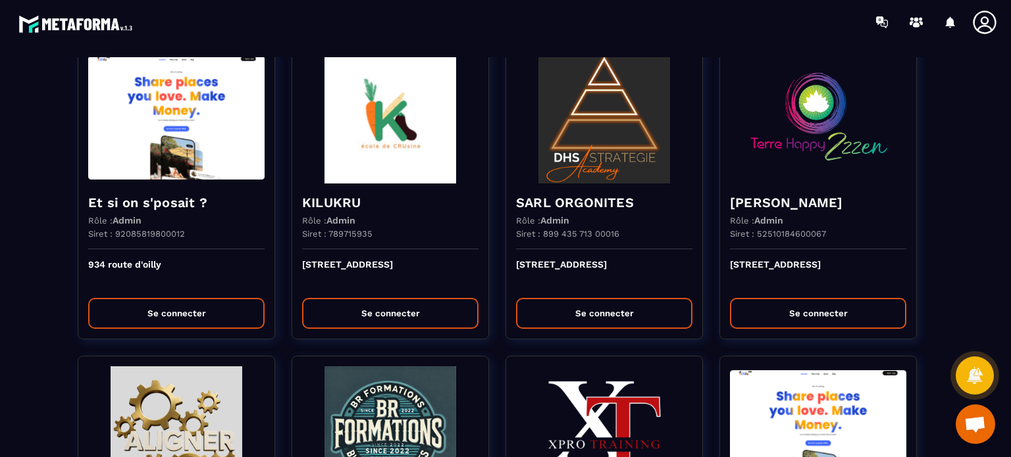  I want to click on p: 934 route d'oilly, so click(176, 274).